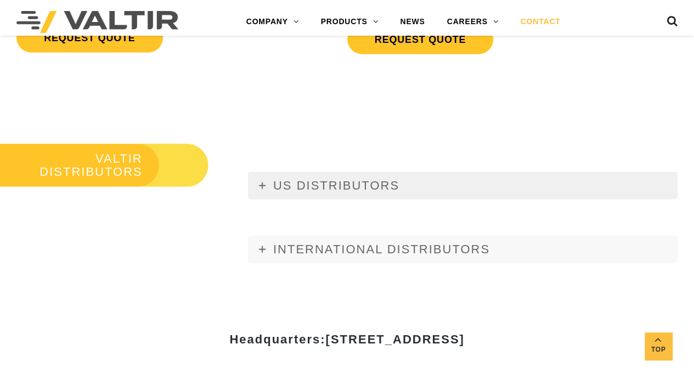  Describe the element at coordinates (273, 22) in the screenshot. I see `a: COMPANY` at that location.